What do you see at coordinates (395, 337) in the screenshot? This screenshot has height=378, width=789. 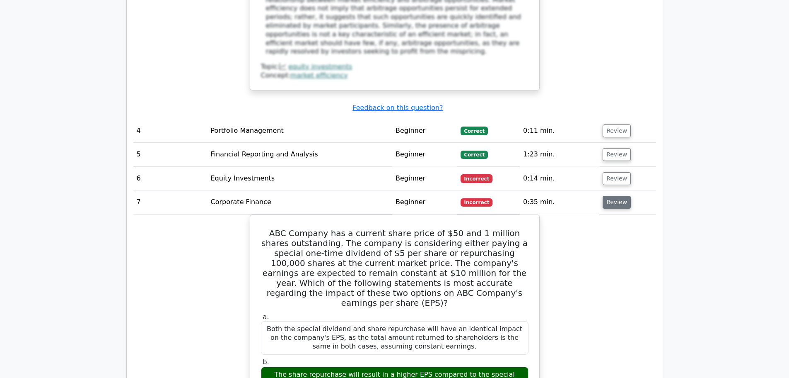 I see `div: Both the special dividend and share repurchase will have an identical impact on the company's EPS...` at bounding box center [395, 337].